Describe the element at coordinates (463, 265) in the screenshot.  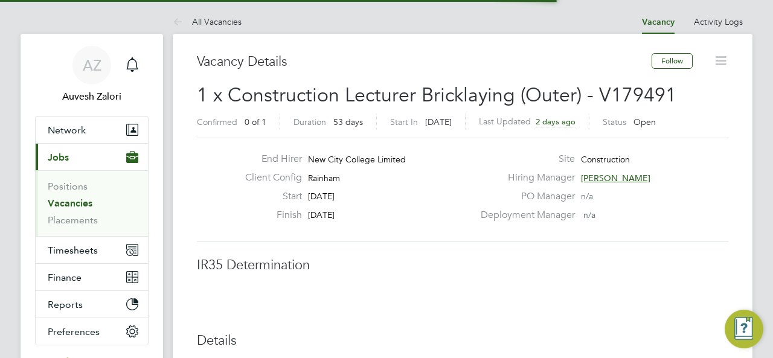
I see `h3: IR35 Determination` at that location.